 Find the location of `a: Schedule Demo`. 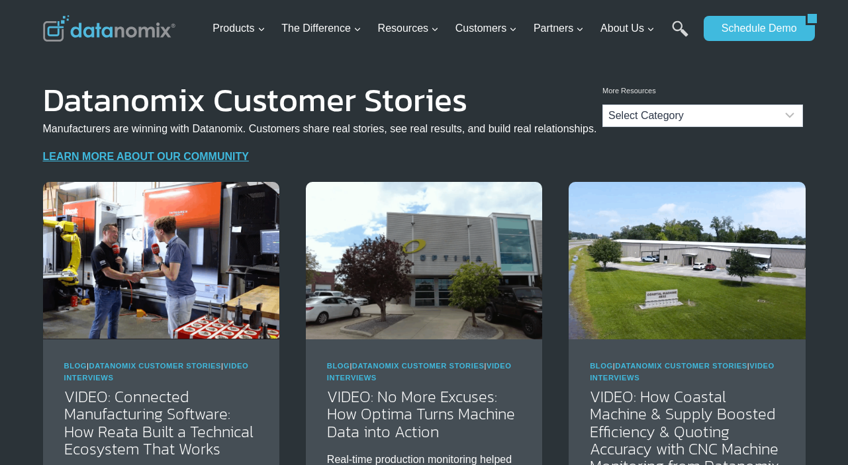

a: Schedule Demo is located at coordinates (755, 28).